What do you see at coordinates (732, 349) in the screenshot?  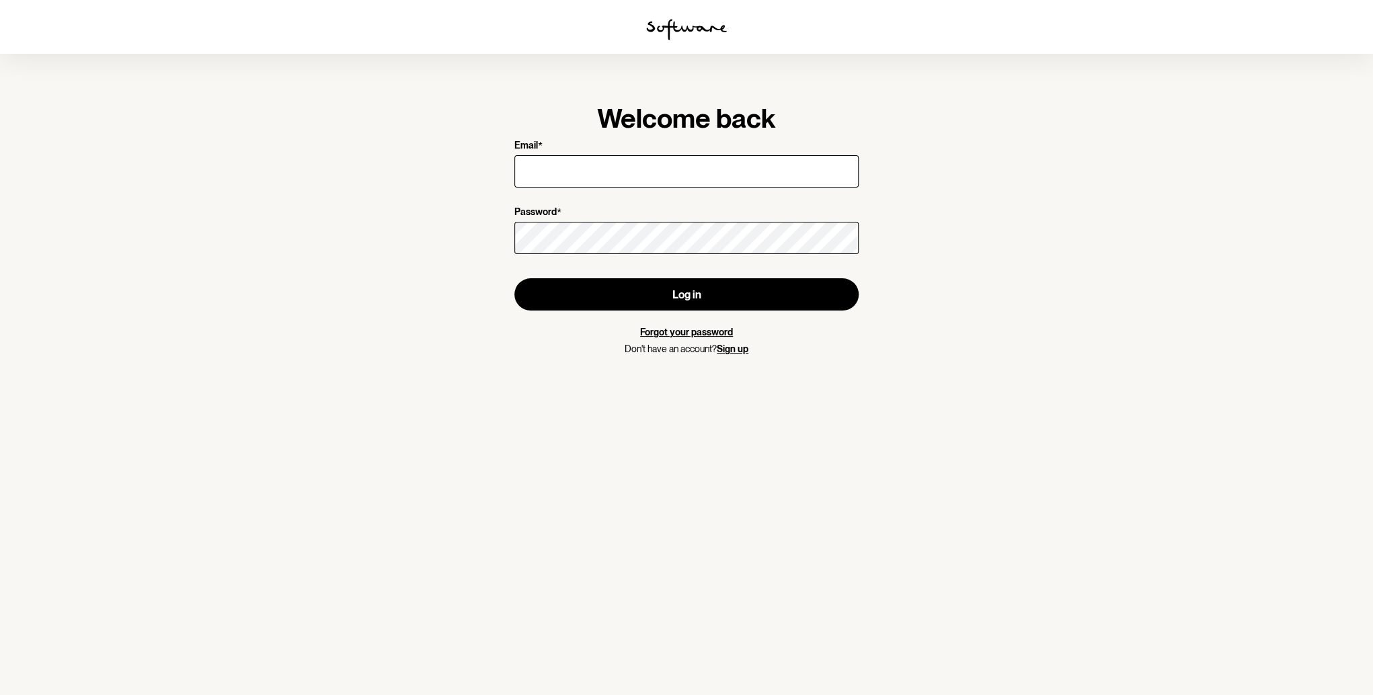 I see `a: Sign up` at bounding box center [732, 349].